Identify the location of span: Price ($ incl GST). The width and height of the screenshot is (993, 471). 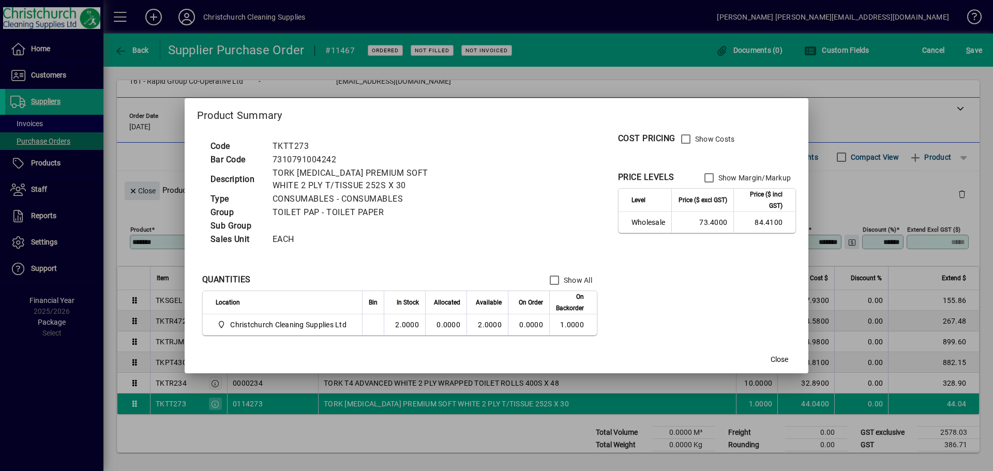
(761, 200).